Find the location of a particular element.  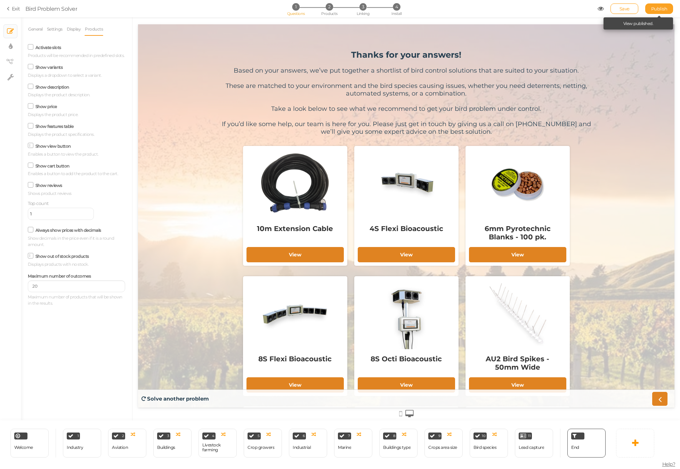

div: Marine is located at coordinates (345, 448).